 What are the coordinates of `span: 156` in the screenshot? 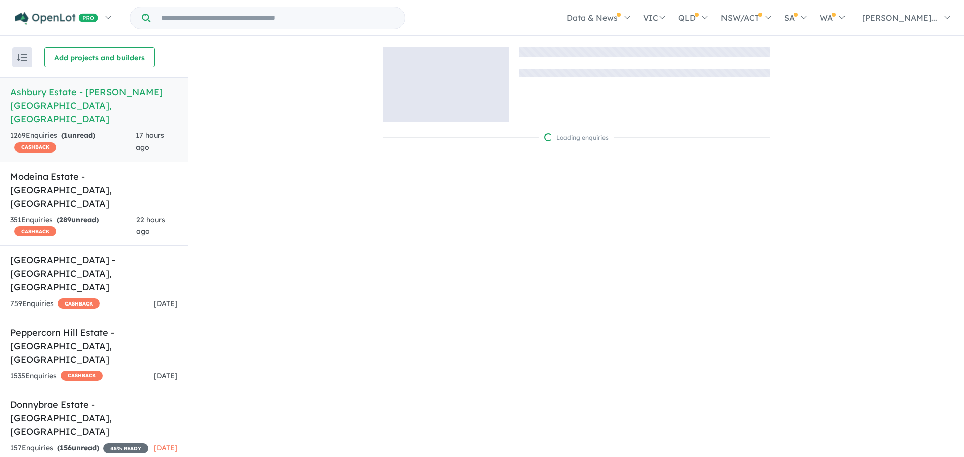 It's located at (66, 448).